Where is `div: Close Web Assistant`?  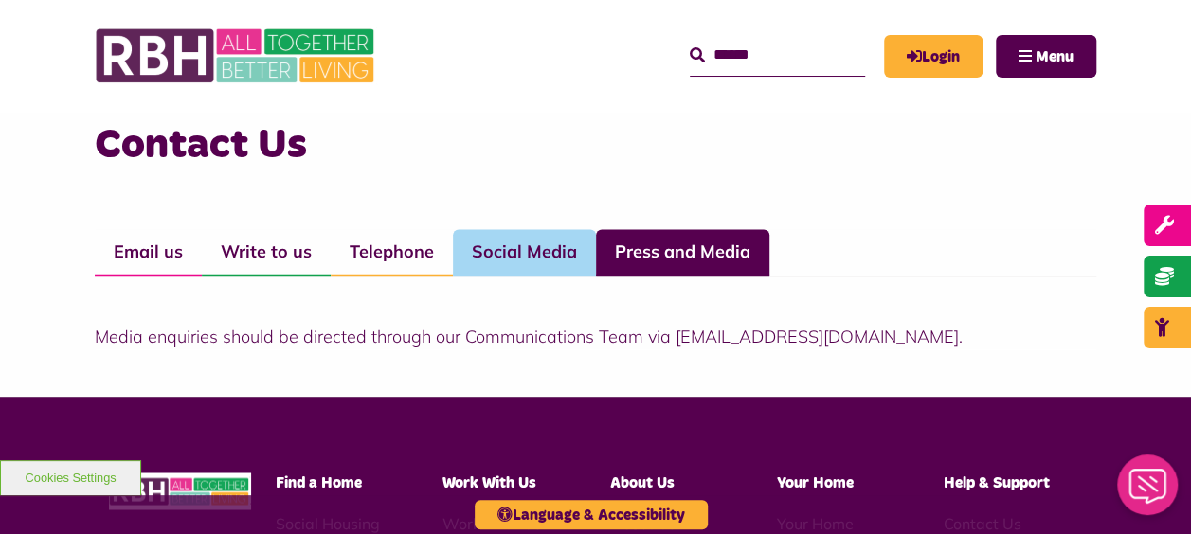
div: Close Web Assistant is located at coordinates (42, 36).